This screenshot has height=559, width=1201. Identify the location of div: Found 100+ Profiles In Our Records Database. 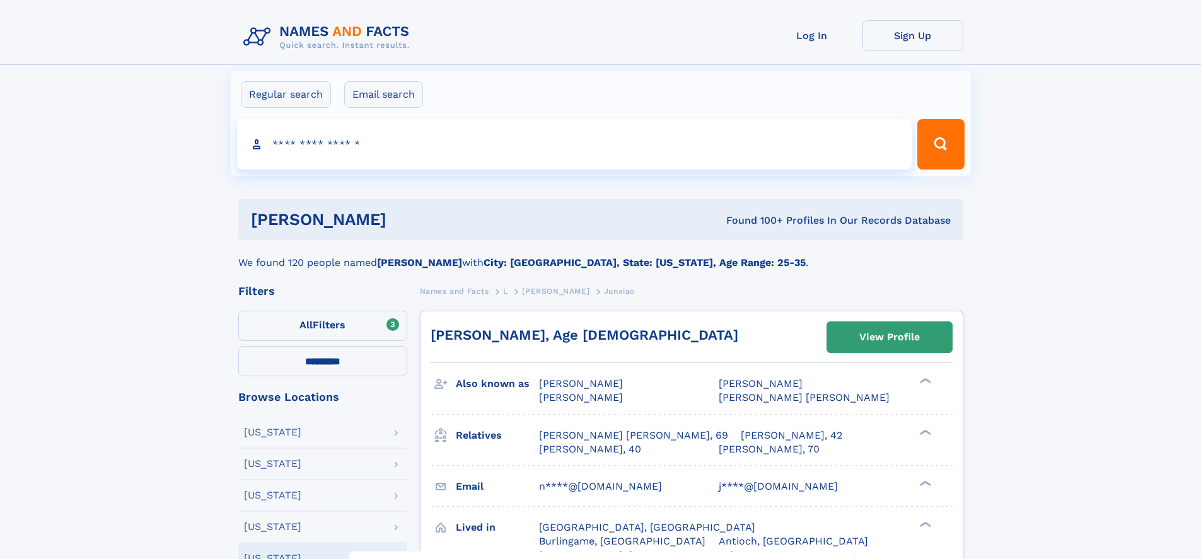
(753, 221).